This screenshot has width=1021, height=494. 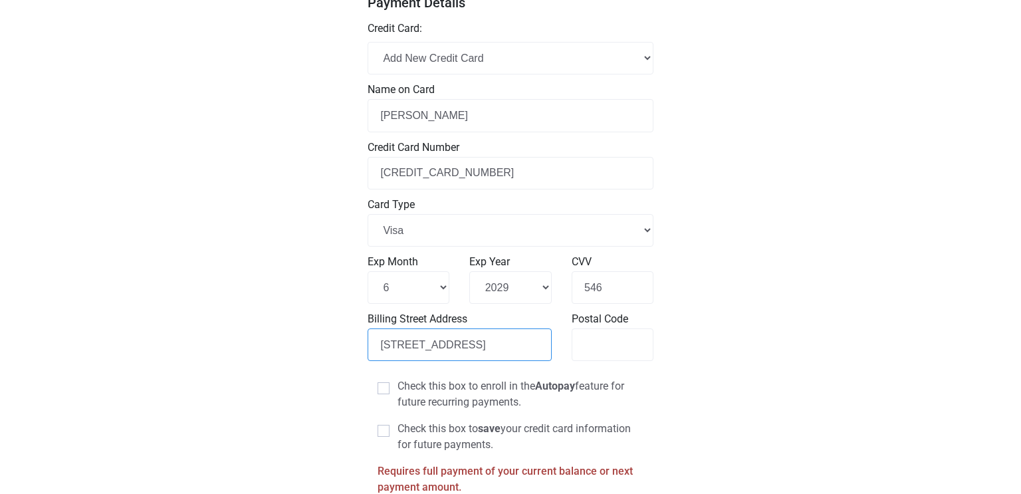 I want to click on label: Credit Card:, so click(x=395, y=29).